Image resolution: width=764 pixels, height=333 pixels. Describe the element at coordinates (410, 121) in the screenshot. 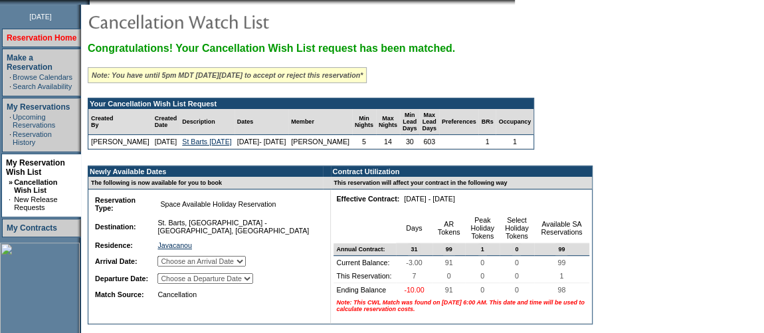

I see `td: Min Lead Days` at that location.